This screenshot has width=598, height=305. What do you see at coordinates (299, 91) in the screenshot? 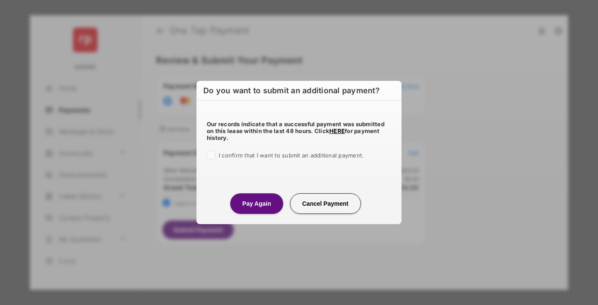
I see `h2: Do you want to submit an additional payment?` at bounding box center [299, 91].